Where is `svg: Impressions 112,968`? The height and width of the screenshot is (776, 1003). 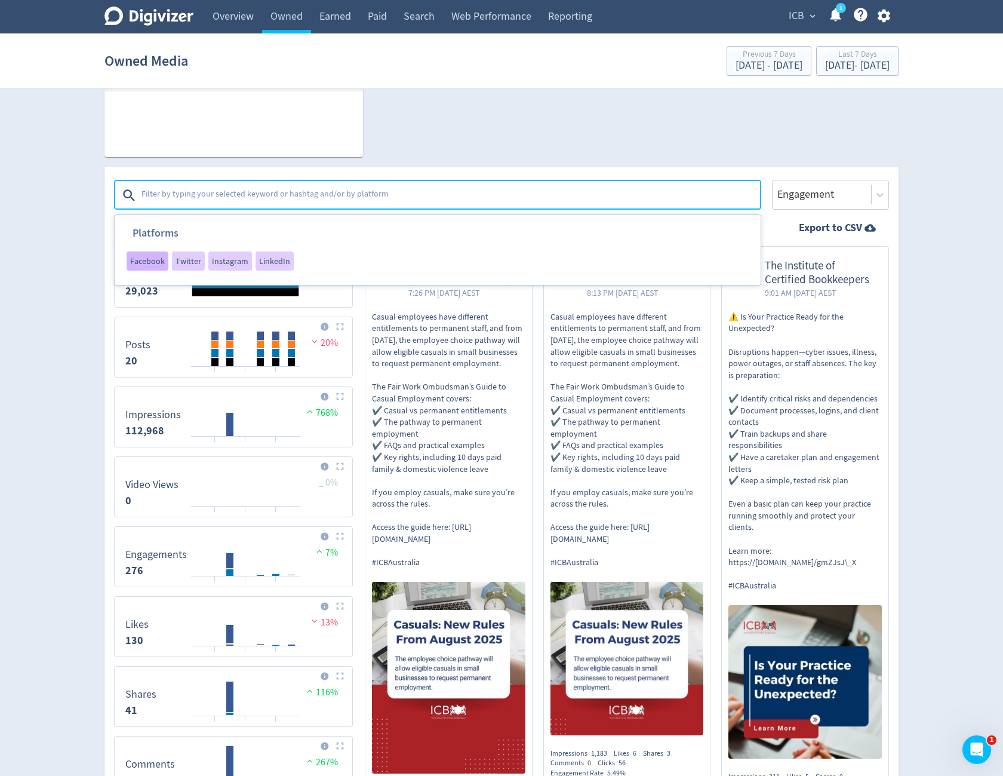
svg: Impressions 112,968 is located at coordinates (234, 417).